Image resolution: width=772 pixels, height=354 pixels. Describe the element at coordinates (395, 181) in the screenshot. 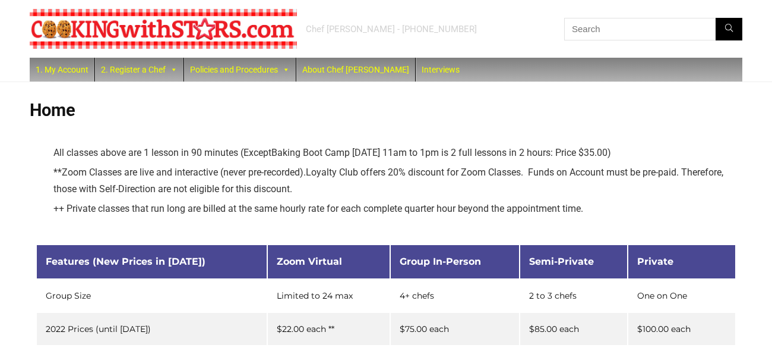

I see `li: ** Loyalty Club offers 20% discount for Zoom Classes. Funds on Account must be pre-paid. Therefor...` at that location.